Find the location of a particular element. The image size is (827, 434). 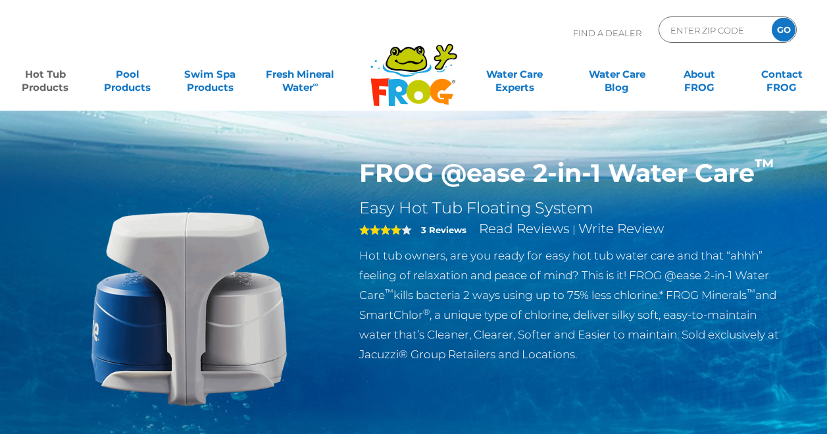

a: Water CareBlog is located at coordinates (617, 74).